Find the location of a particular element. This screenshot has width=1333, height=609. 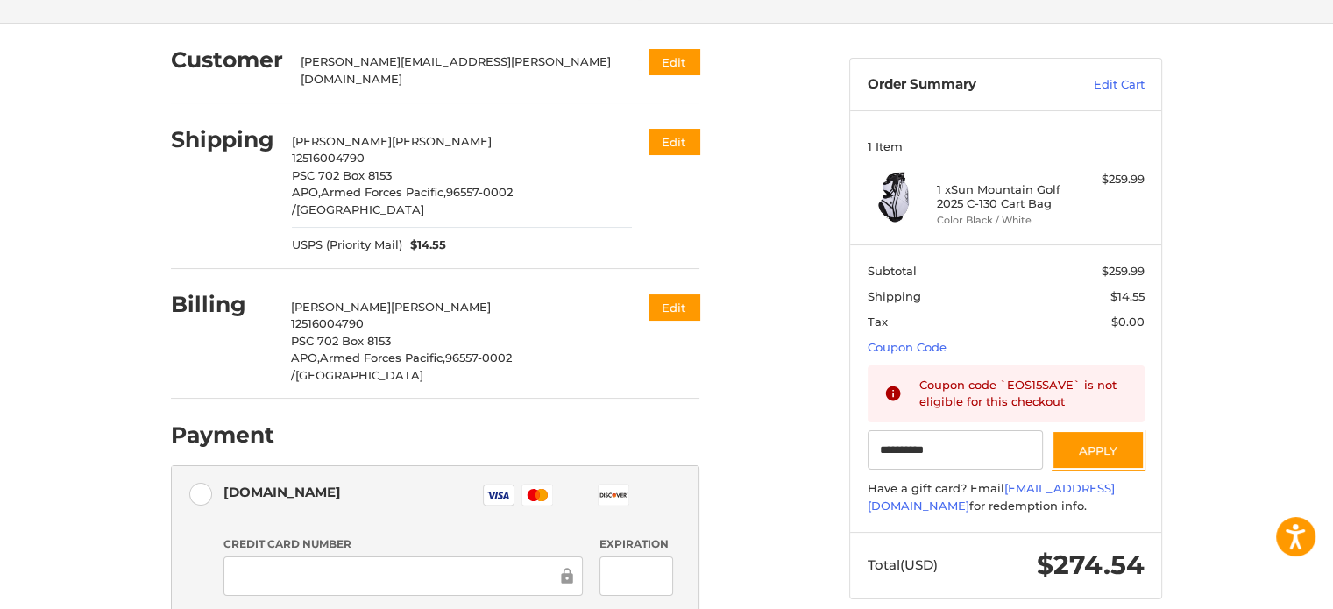

a: Coupon Code is located at coordinates (907, 347).